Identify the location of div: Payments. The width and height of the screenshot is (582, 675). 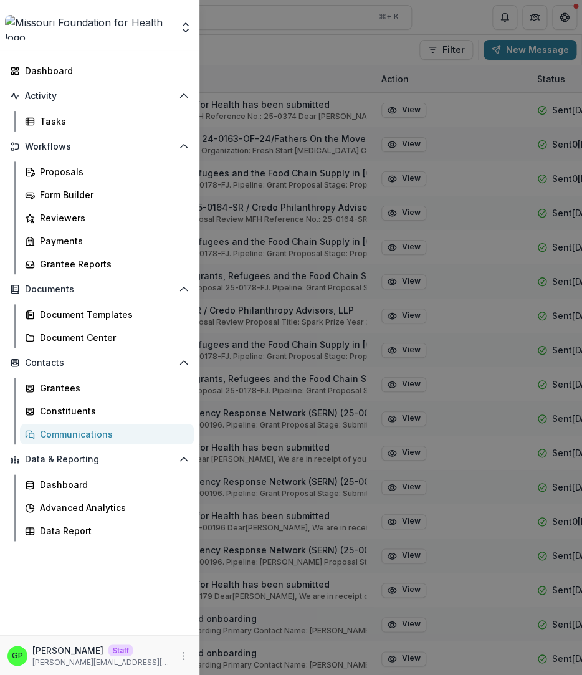
(112, 241).